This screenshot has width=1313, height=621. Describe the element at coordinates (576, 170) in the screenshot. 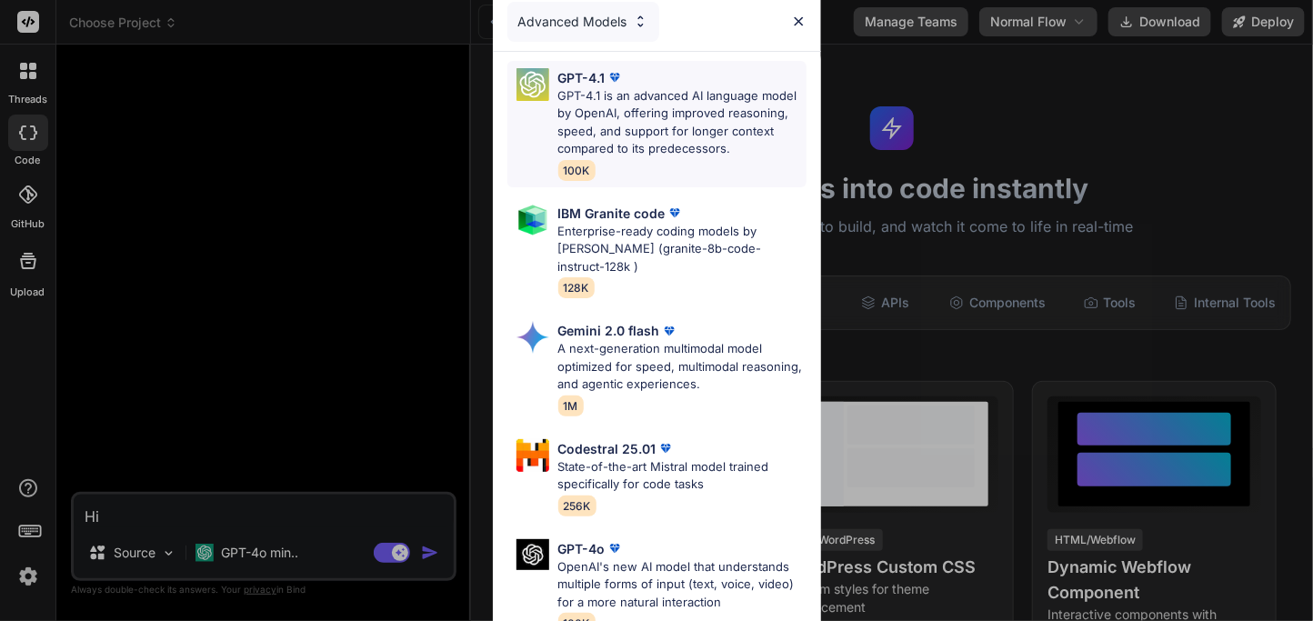

I see `span: 100K` at that location.